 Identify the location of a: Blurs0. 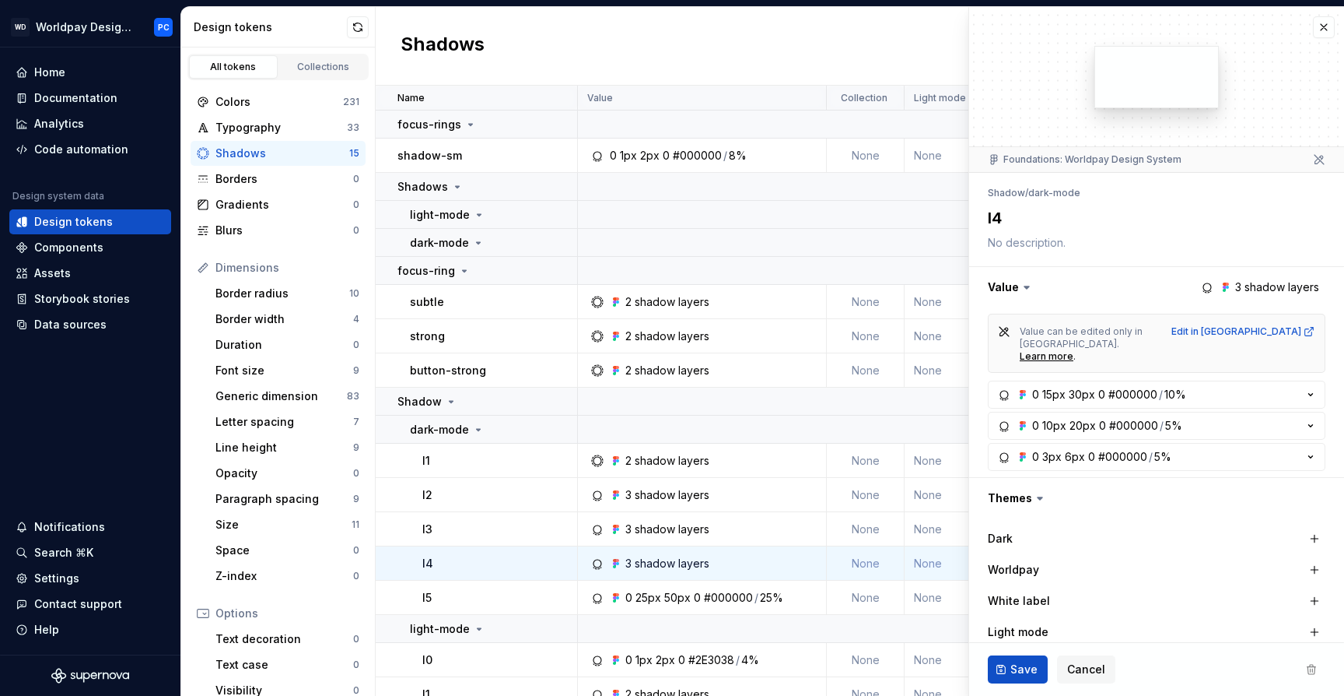
(278, 230).